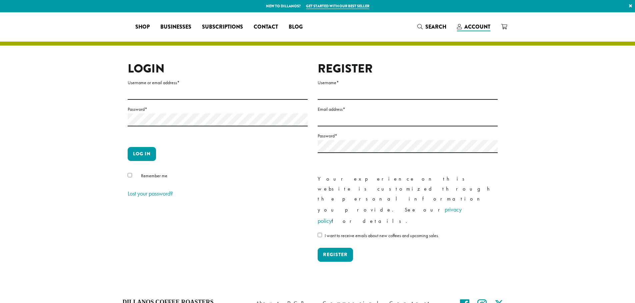  What do you see at coordinates (407, 109) in the screenshot?
I see `label: Email address` at bounding box center [407, 109].